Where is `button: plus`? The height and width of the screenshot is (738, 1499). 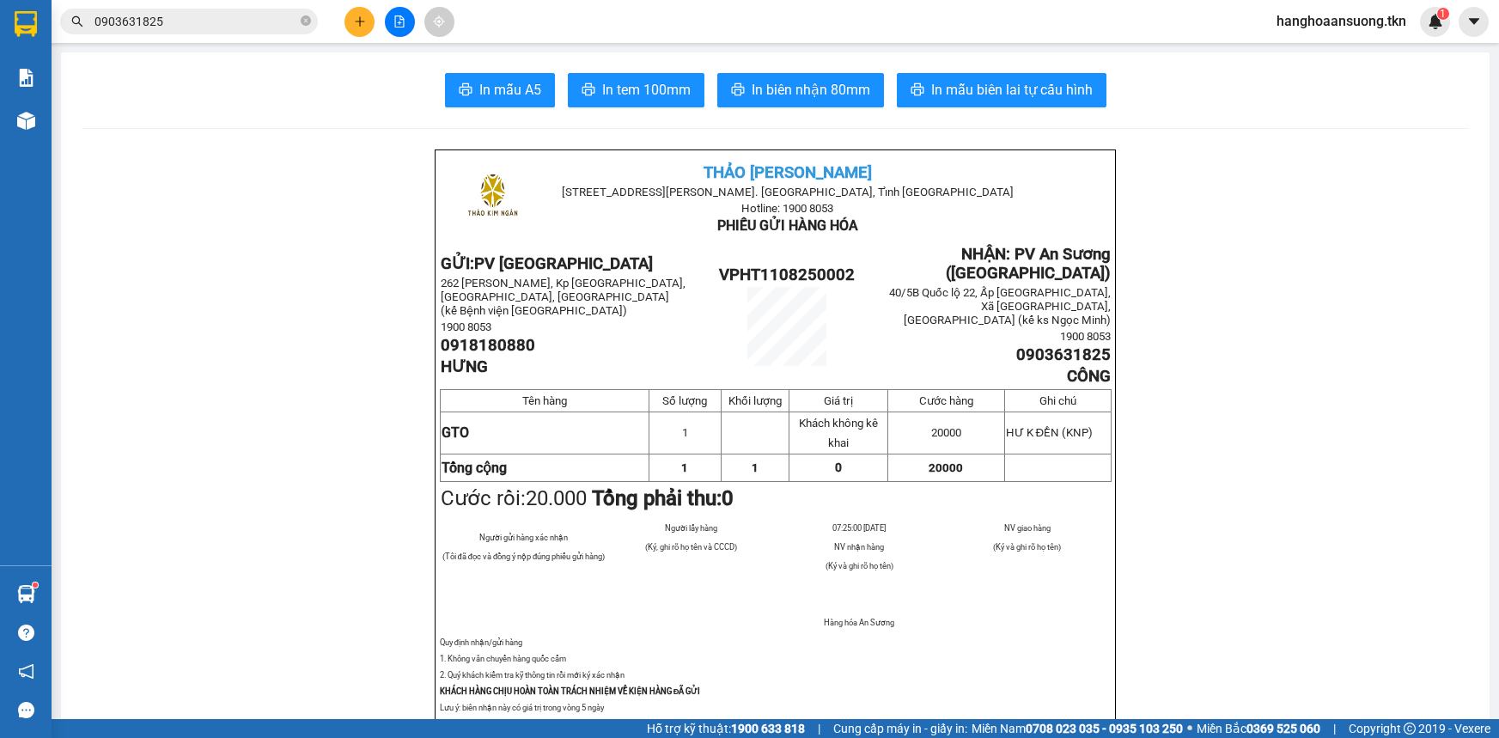 button: plus is located at coordinates (359, 21).